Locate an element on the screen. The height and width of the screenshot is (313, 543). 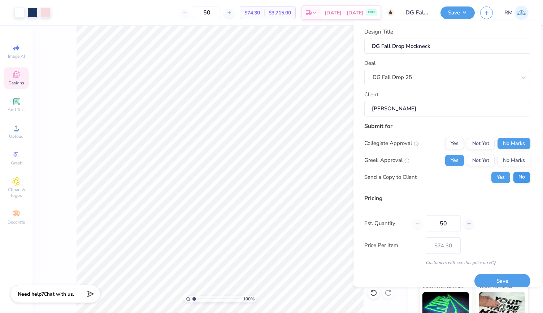
span: $74.30 is located at coordinates (252, 13).